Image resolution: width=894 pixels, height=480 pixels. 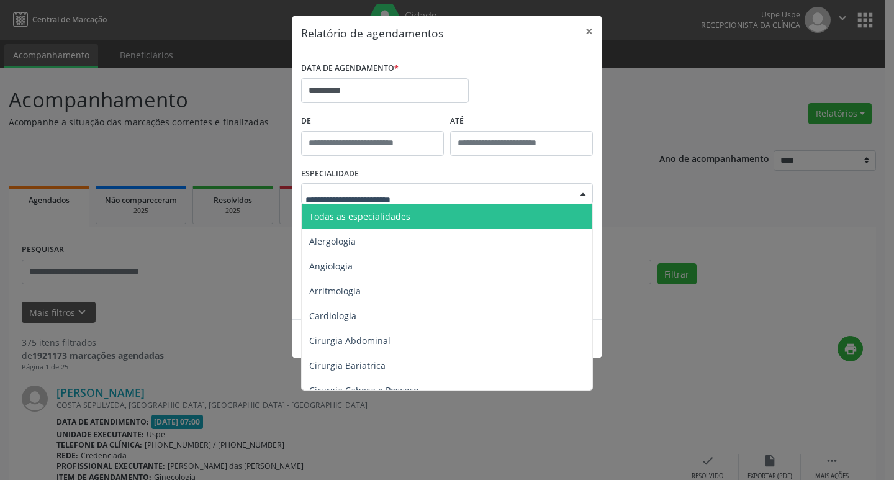 What do you see at coordinates (589, 31) in the screenshot?
I see `button: Close` at bounding box center [589, 31].